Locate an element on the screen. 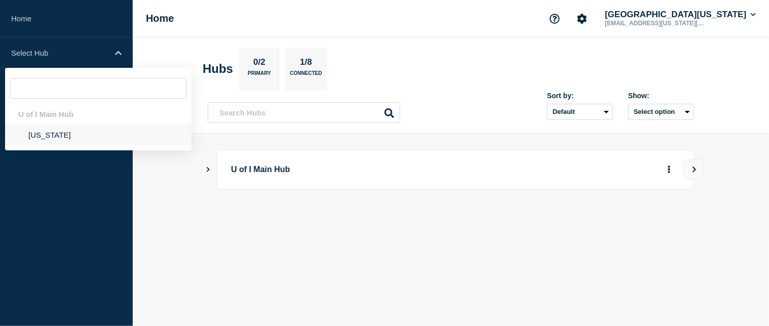  p: U of I Main Hub is located at coordinates (371, 170).